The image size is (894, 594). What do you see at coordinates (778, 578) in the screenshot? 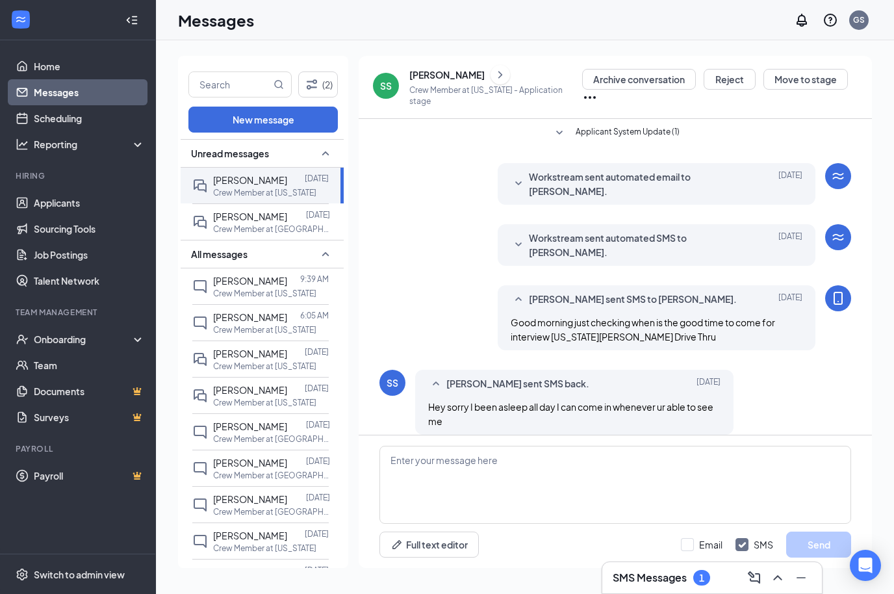
I see `svg: ChevronUp` at bounding box center [778, 578].